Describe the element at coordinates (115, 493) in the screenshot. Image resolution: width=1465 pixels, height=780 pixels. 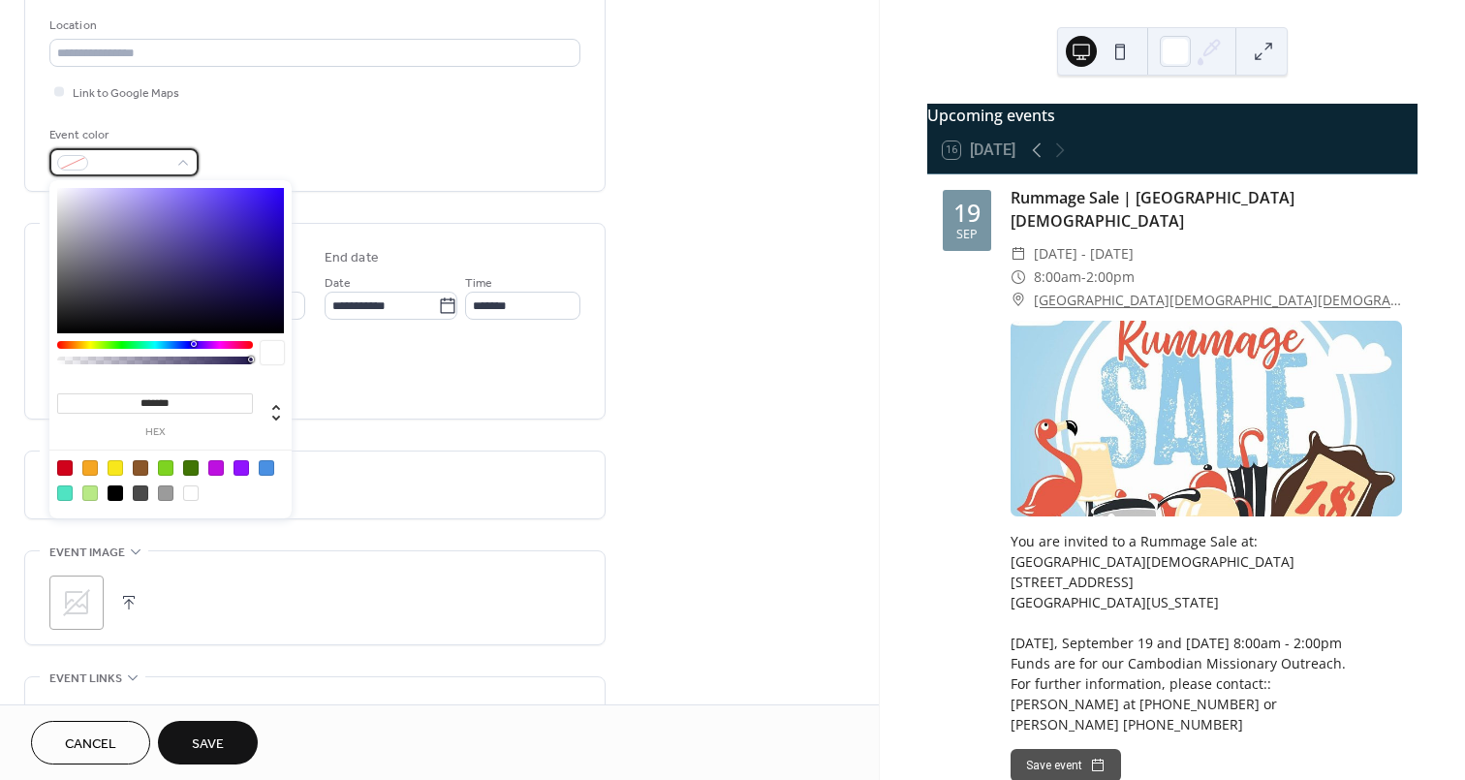
I see `div: #000000` at that location.